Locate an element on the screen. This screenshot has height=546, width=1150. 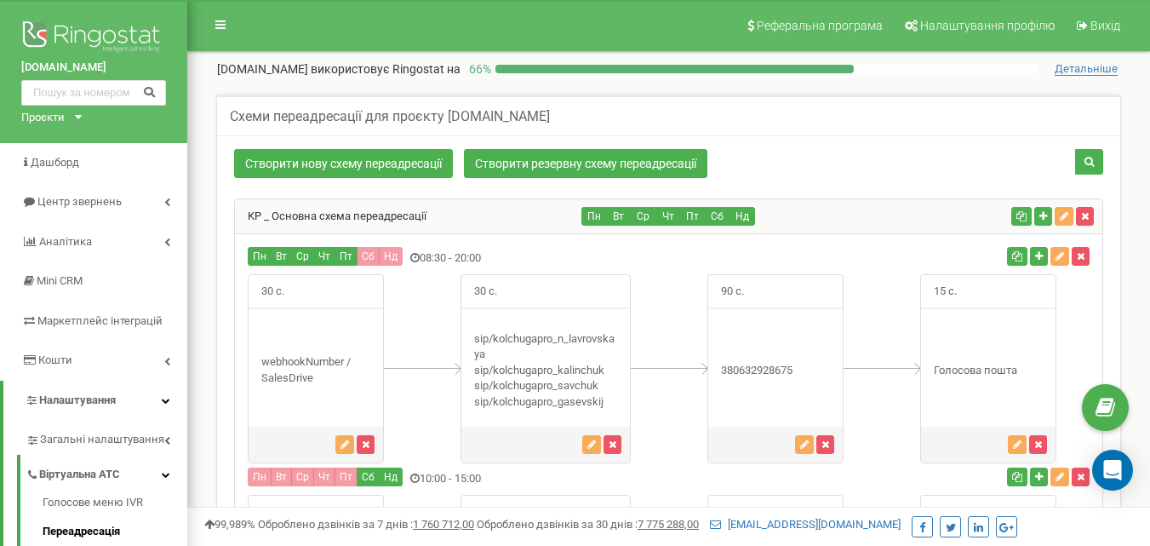
button: Пошук схеми переадресації is located at coordinates (1089, 162).